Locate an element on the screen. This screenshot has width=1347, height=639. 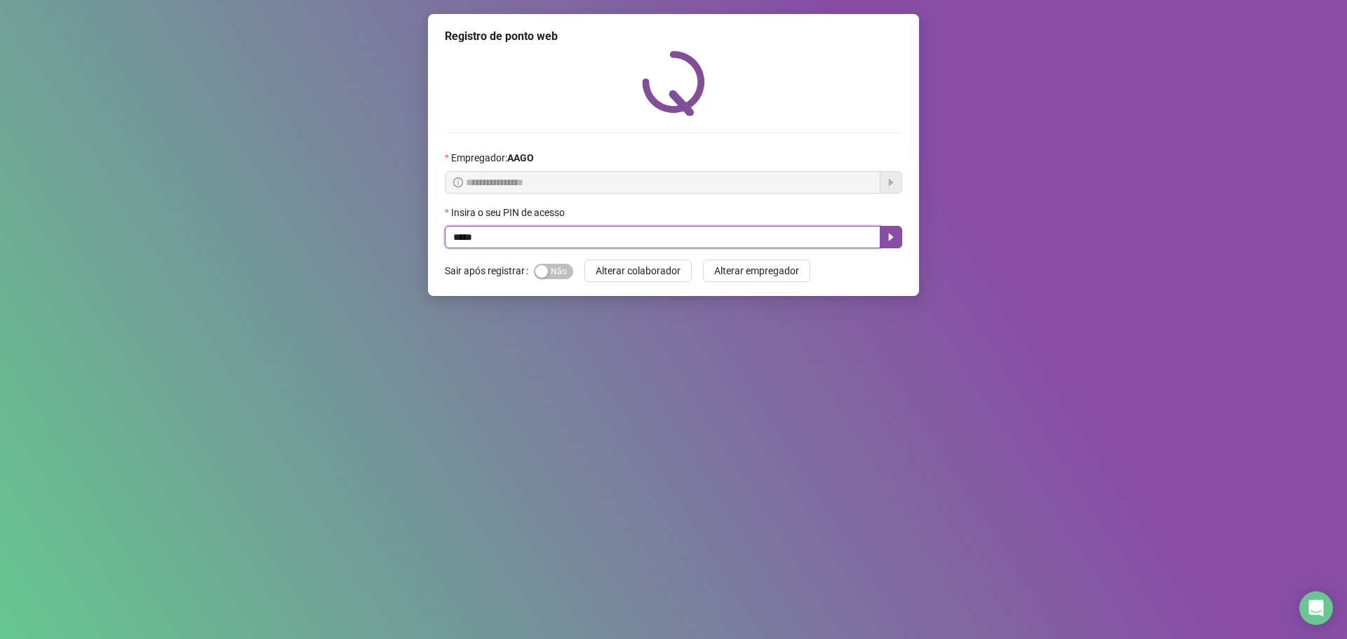
strong: AAGO is located at coordinates (521, 158).